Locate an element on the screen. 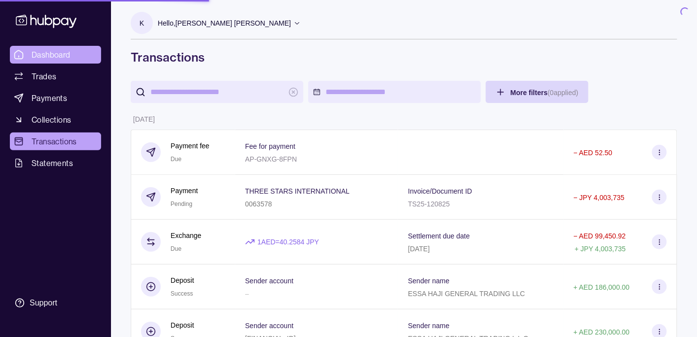  p: Invoice/Document ID is located at coordinates (440, 191).